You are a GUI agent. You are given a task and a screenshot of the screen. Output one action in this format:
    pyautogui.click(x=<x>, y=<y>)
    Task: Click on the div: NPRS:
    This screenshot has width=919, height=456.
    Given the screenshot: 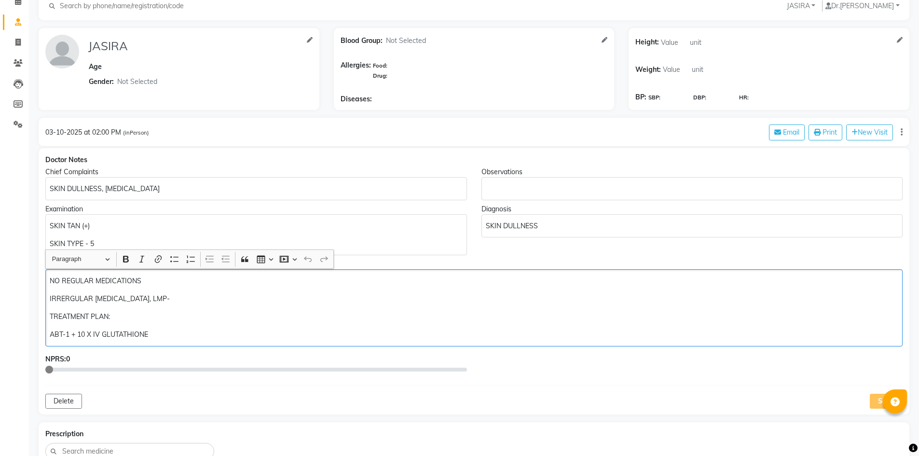 What is the action you would take?
    pyautogui.click(x=256, y=359)
    